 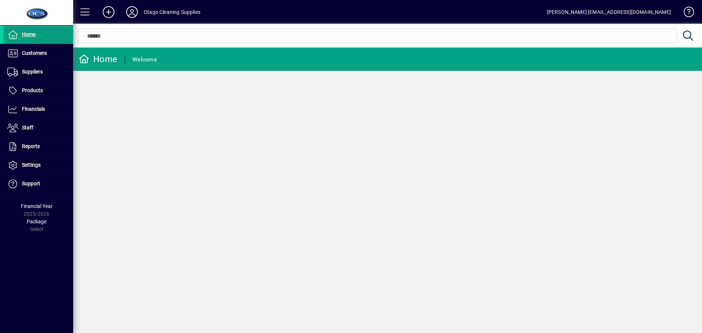 What do you see at coordinates (31, 184) in the screenshot?
I see `span: Support` at bounding box center [31, 184].